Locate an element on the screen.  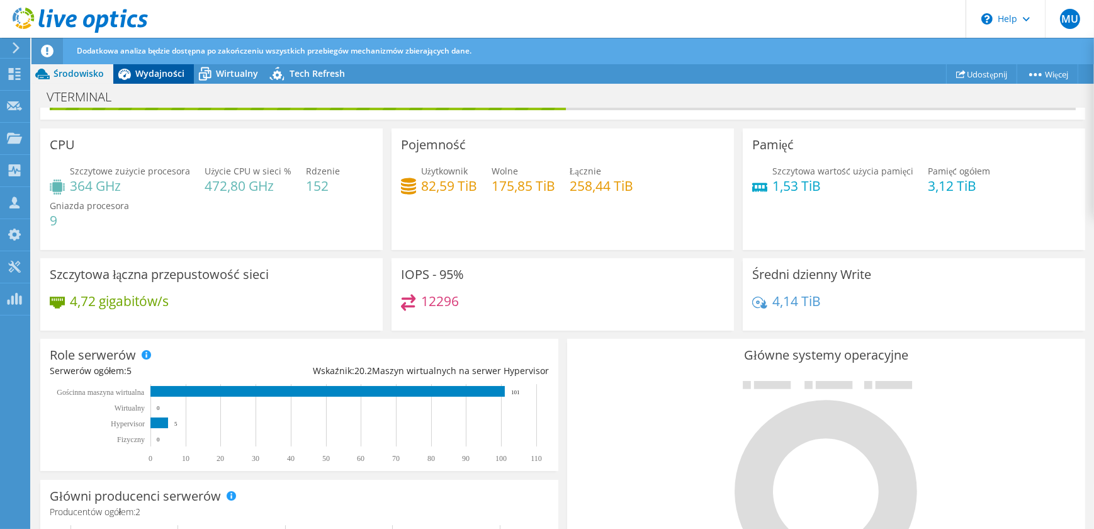
text: 60 is located at coordinates (361, 458).